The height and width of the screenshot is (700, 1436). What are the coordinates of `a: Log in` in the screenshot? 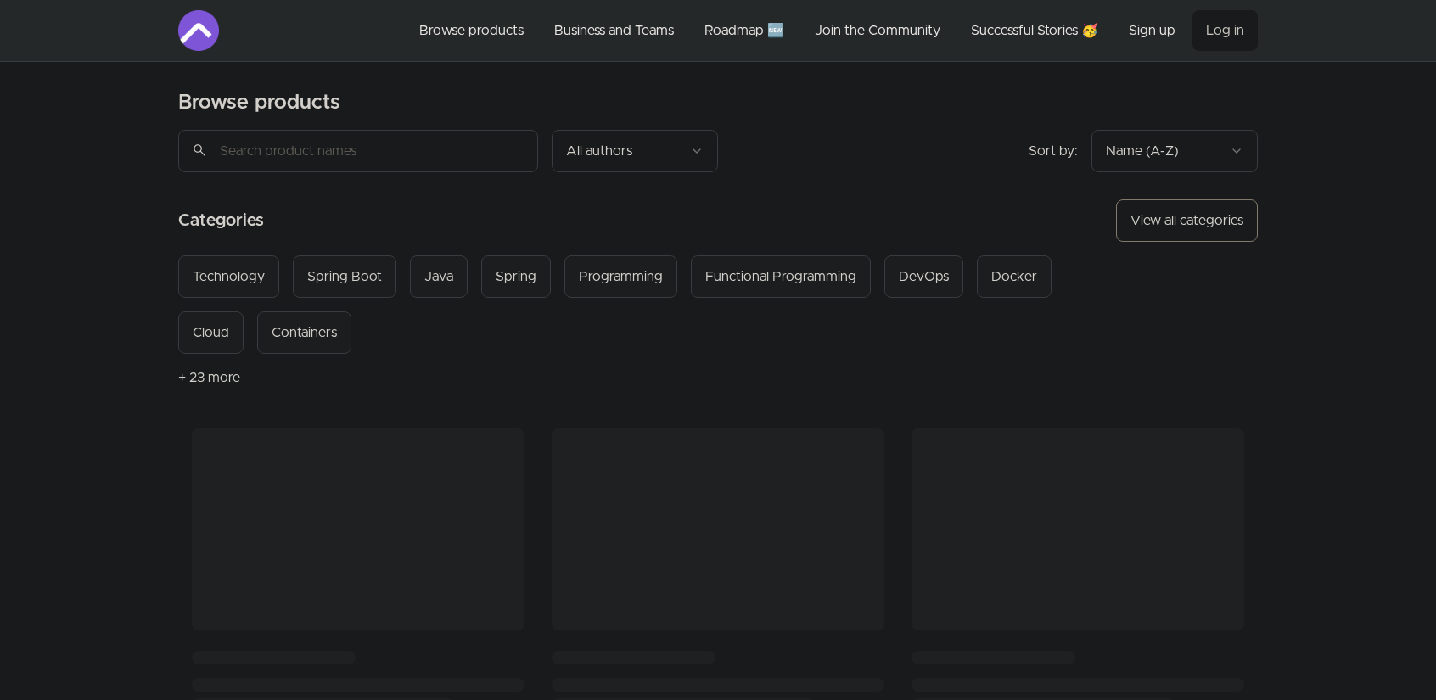 It's located at (1225, 31).